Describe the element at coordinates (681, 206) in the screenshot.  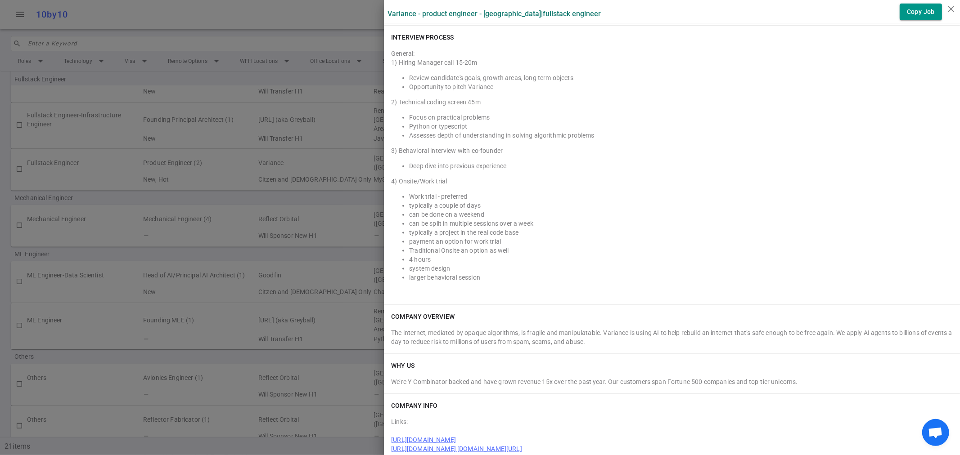
I see `li: typically a couple of days` at that location.